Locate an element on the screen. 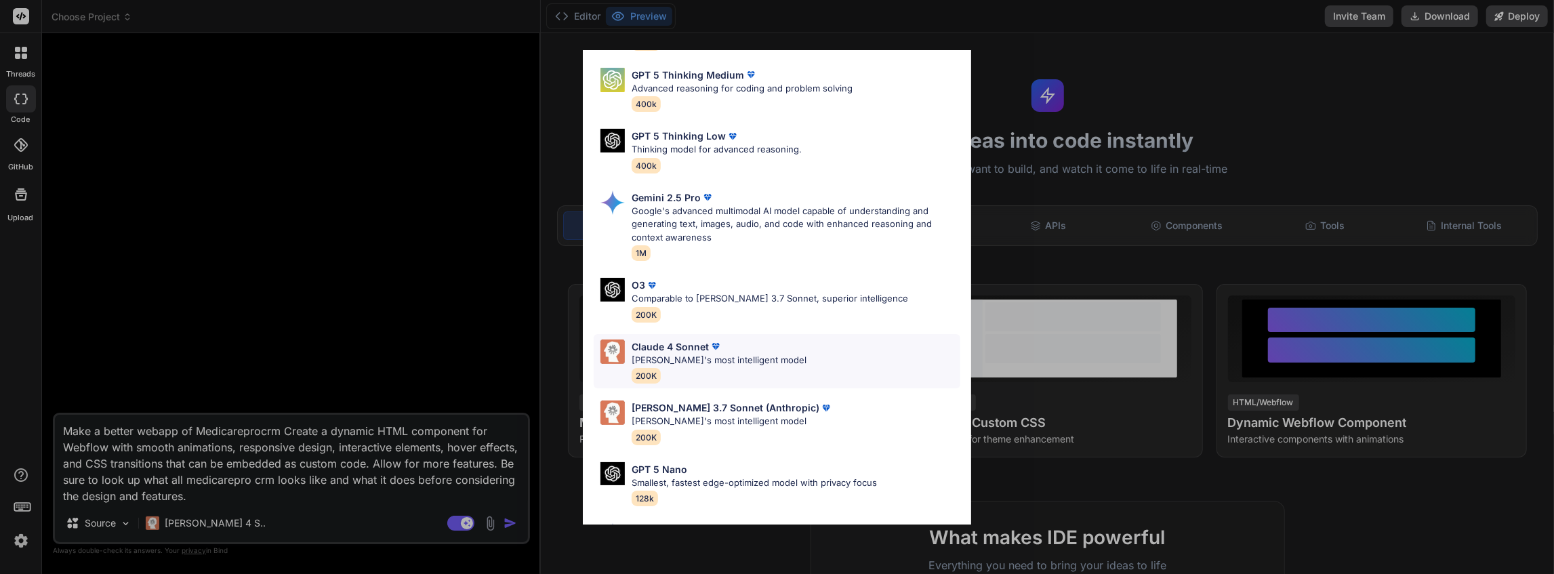  p: Advanced reasoning for coding and problem solving is located at coordinates (742, 89).